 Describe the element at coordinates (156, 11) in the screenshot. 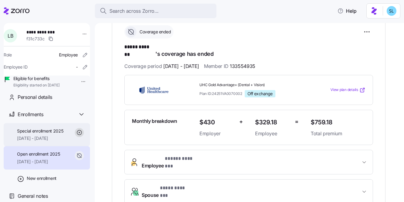

I see `button: Search across Zorro...` at that location.